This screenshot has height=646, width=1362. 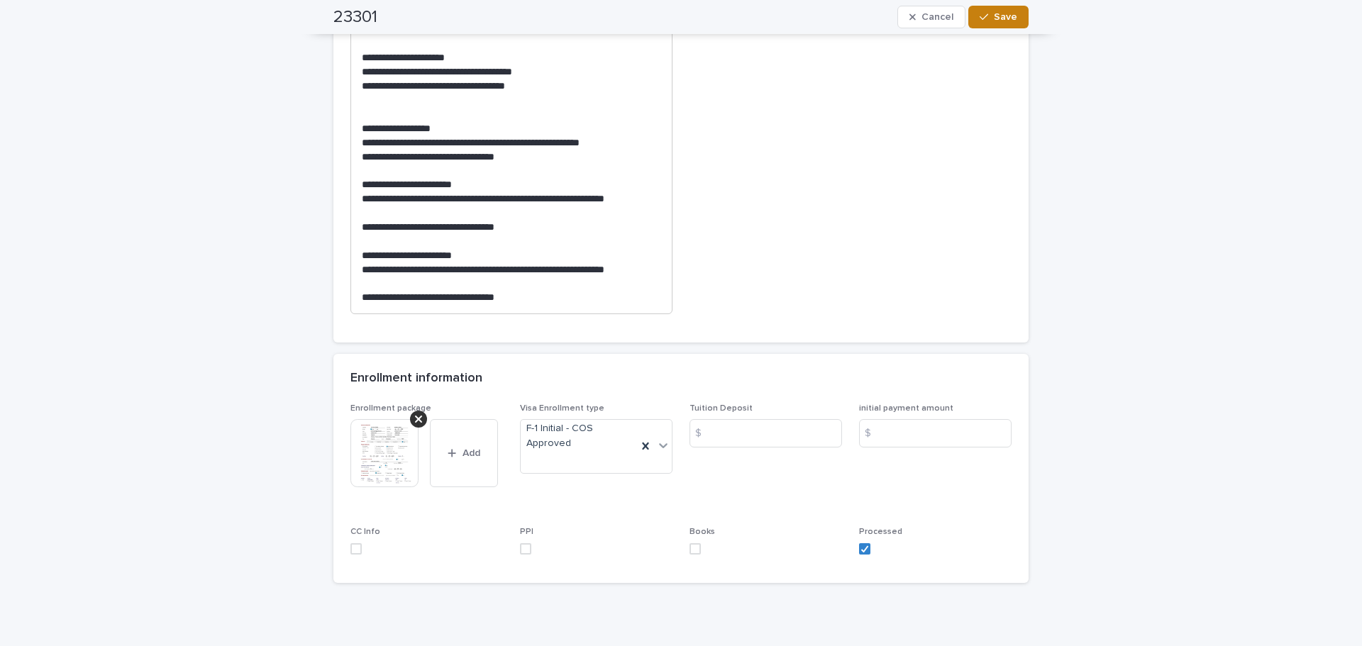 What do you see at coordinates (355, 17) in the screenshot?
I see `h2: 23301` at bounding box center [355, 17].